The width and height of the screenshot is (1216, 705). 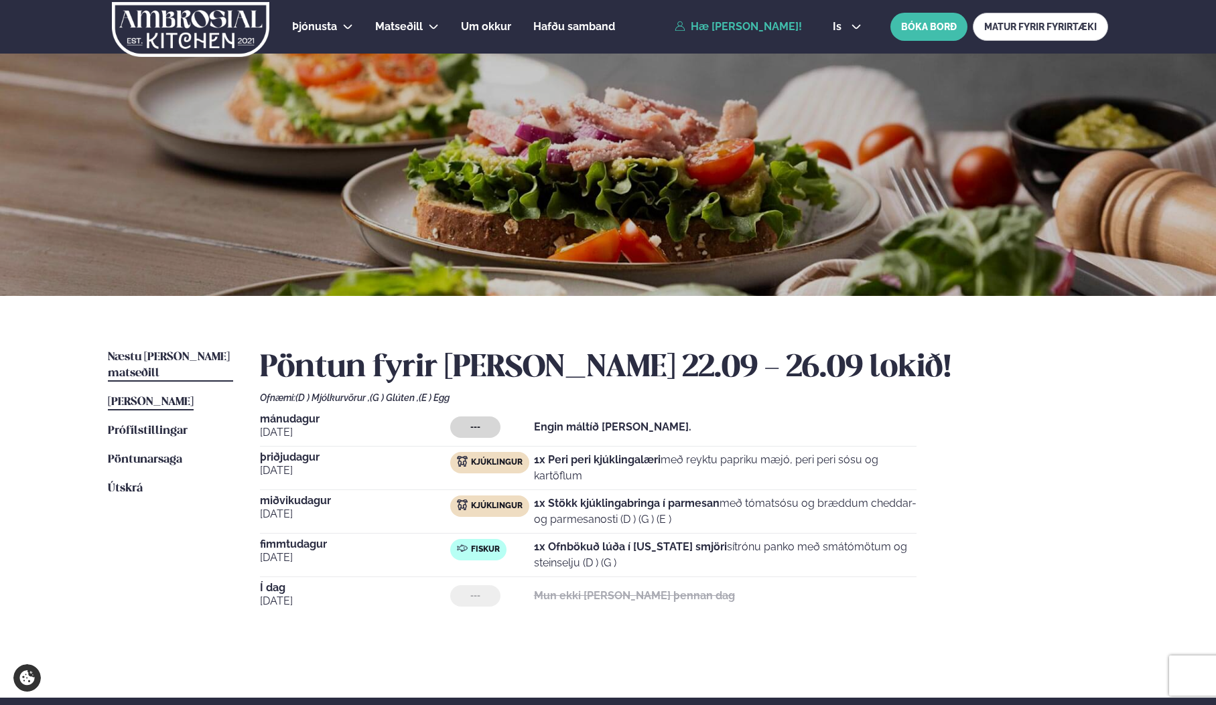 What do you see at coordinates (314, 26) in the screenshot?
I see `span: Þjónusta` at bounding box center [314, 26].